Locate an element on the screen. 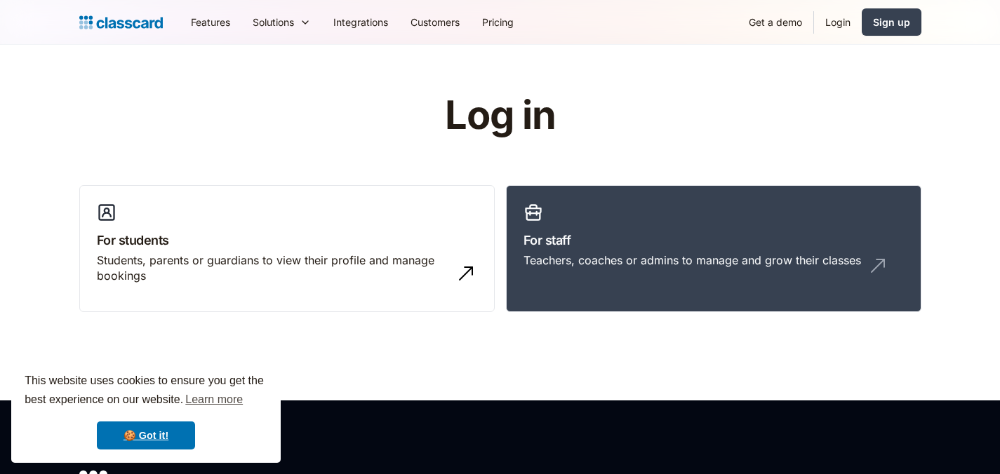 This screenshot has width=1000, height=474. a: For staffTeachers, coaches or admins to manage and grow their classes is located at coordinates (714, 249).